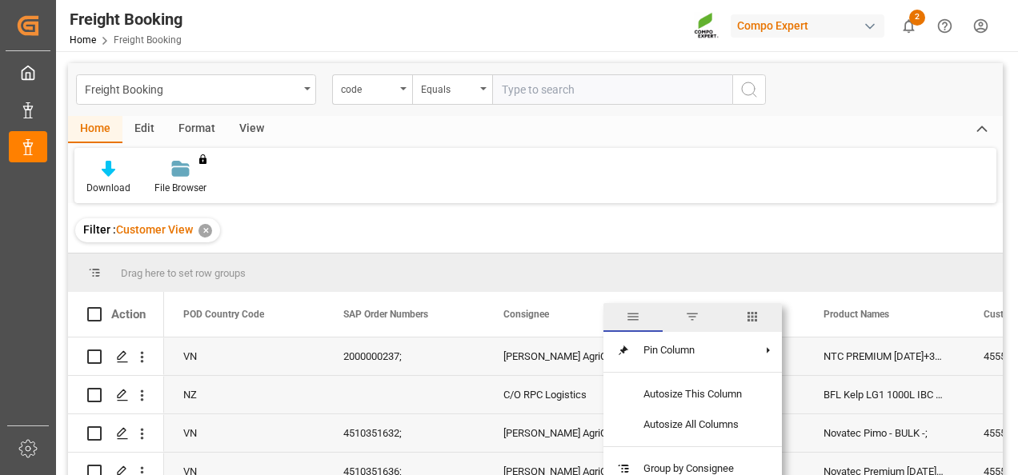  I want to click on div: Compo Expert, so click(807, 26).